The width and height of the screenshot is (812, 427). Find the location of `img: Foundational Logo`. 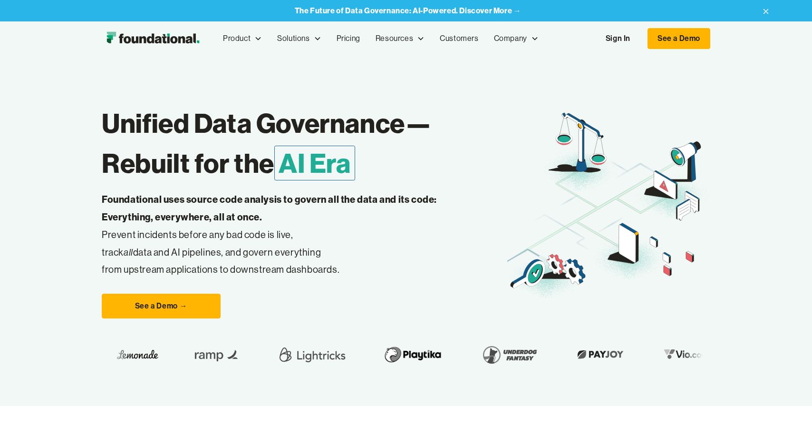

img: Foundational Logo is located at coordinates (153, 39).